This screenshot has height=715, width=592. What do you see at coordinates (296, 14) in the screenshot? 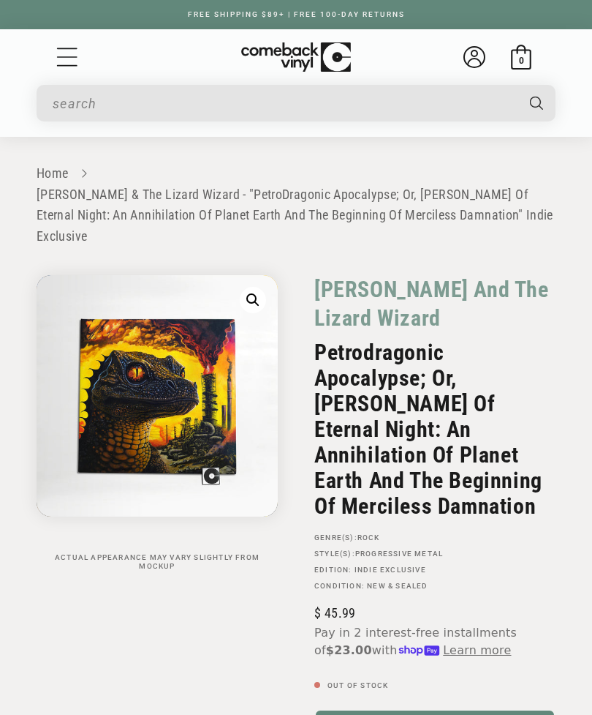
I see `a: FREE SHIPPING $89+ | FREE 100-DAY RETURNS` at bounding box center [296, 14].